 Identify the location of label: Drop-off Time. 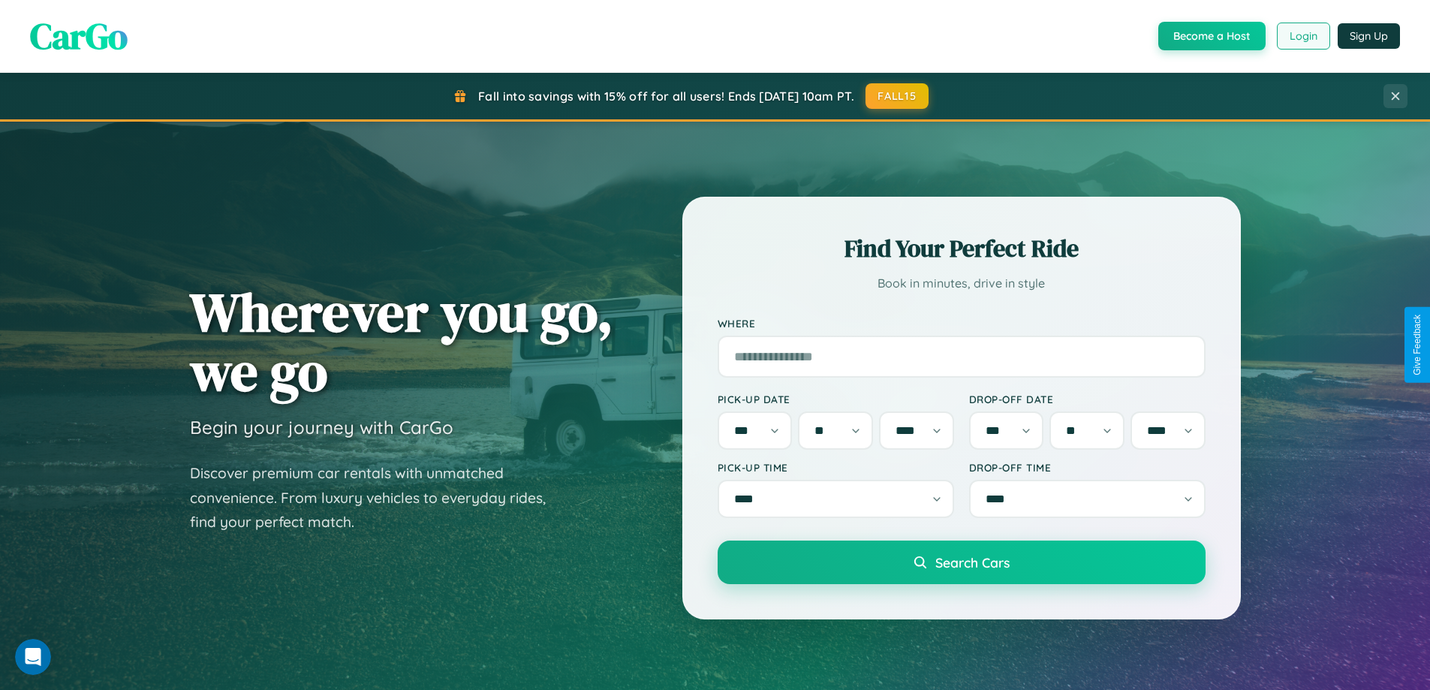
(1087, 467).